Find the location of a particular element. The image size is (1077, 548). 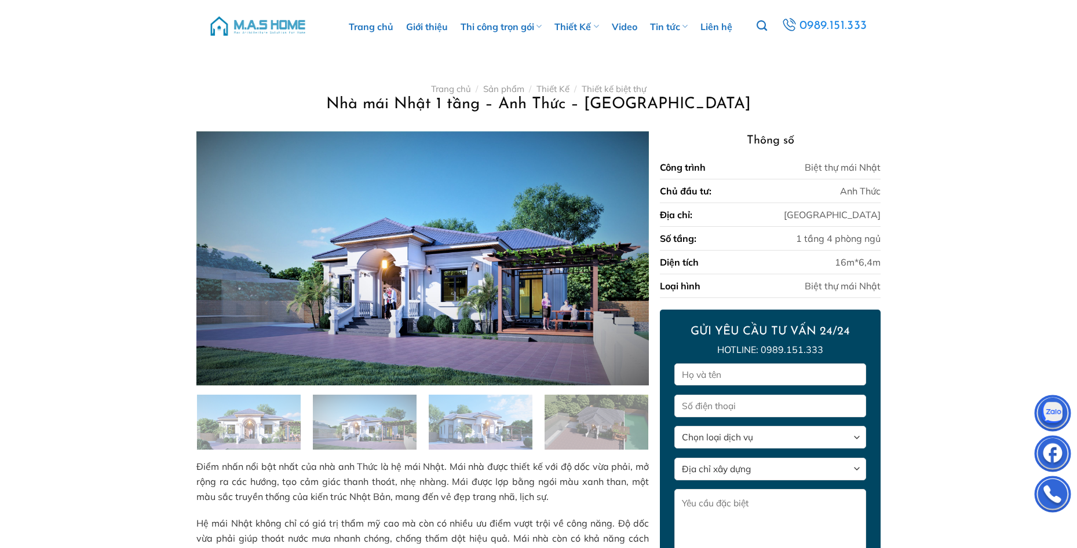

div: Công trình is located at coordinates (682, 167).